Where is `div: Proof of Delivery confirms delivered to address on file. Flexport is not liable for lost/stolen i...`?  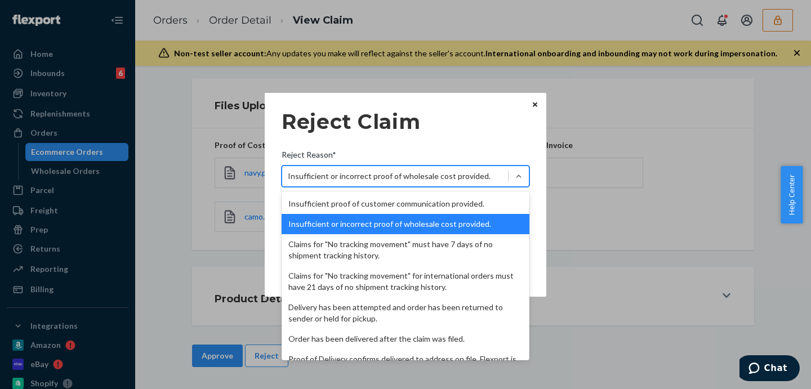 div: Proof of Delivery confirms delivered to address on file. Flexport is not liable for lost/stolen i... is located at coordinates (406, 365).